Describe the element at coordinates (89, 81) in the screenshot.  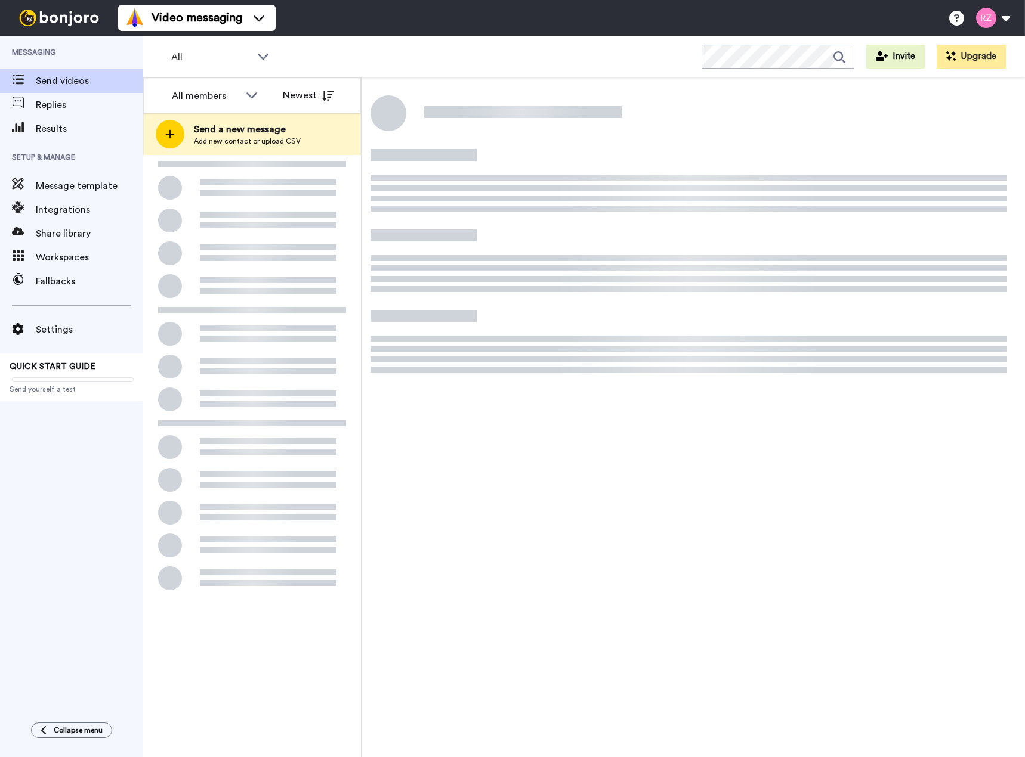
I see `span: Send videos` at that location.